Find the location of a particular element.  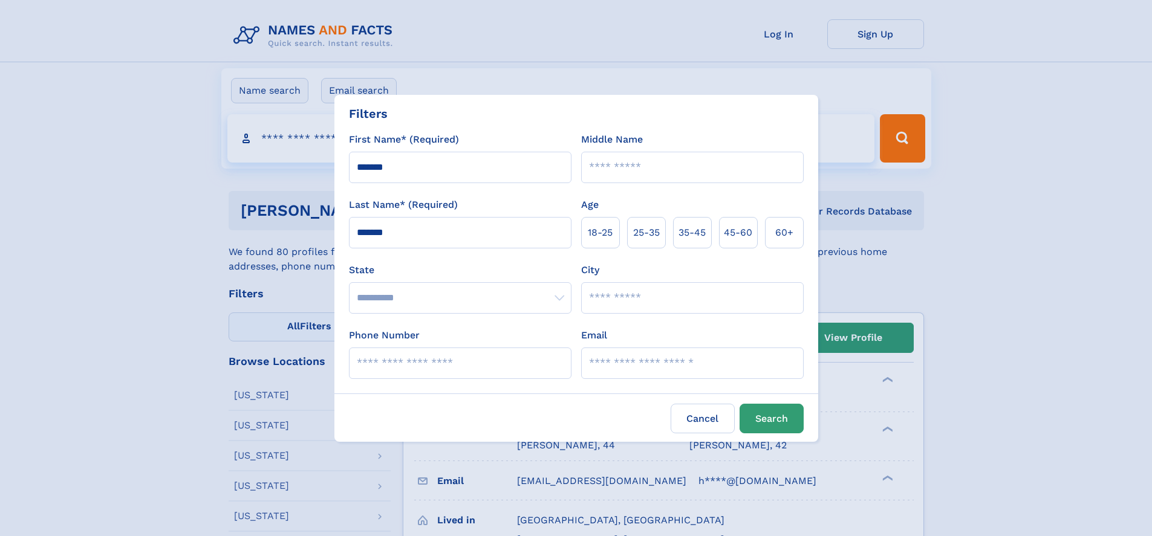

label: Age is located at coordinates (589, 205).